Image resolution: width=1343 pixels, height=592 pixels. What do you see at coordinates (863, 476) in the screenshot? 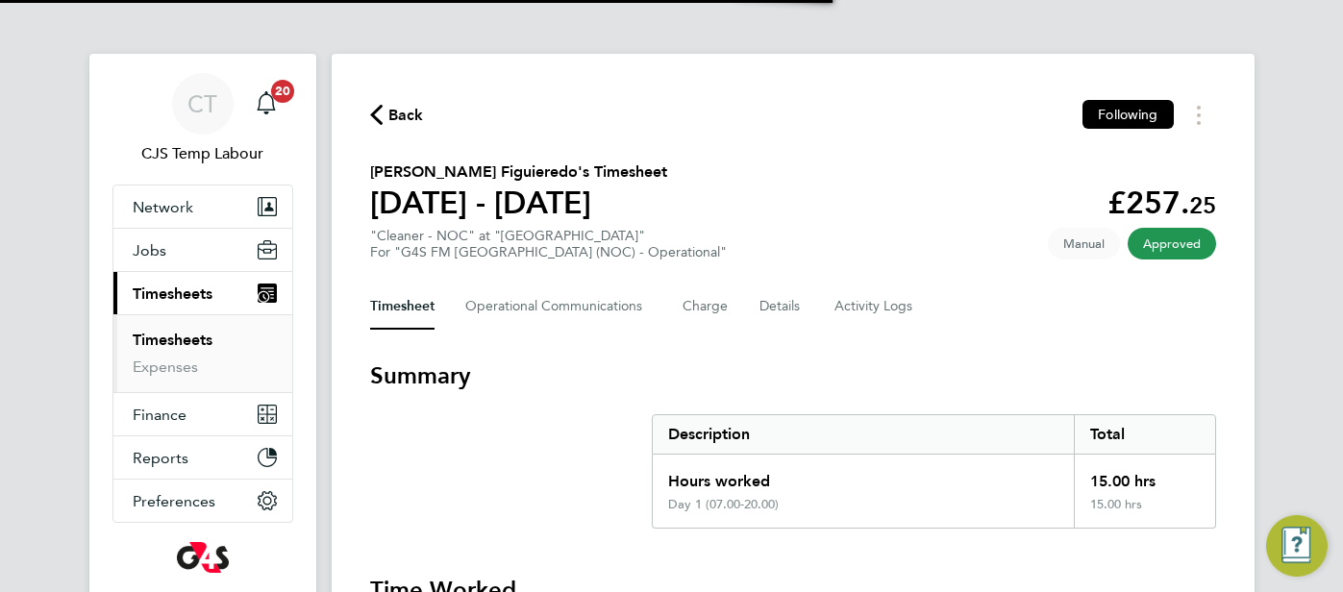
I see `div: Hours worked` at bounding box center [863, 476].